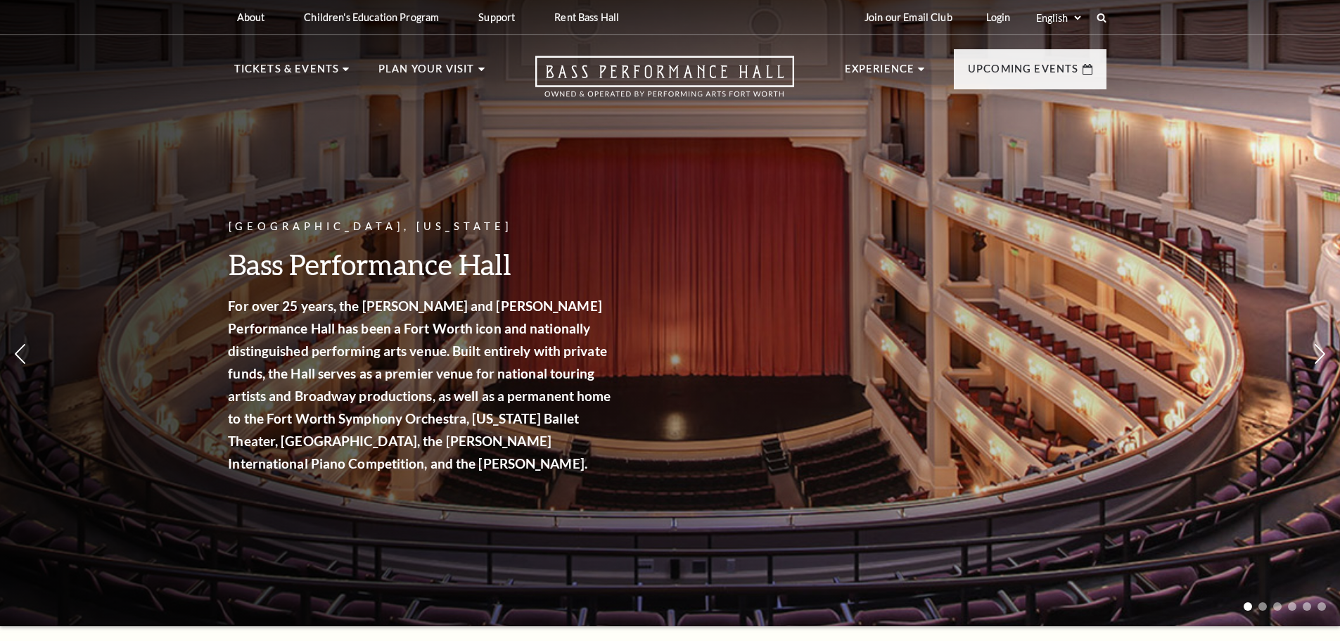 The image size is (1340, 641). I want to click on h3: Bass Performance Hall, so click(422, 264).